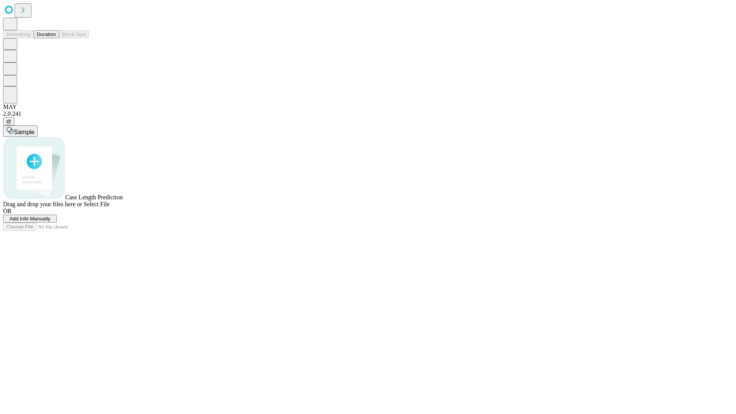 The width and height of the screenshot is (736, 414). I want to click on span: Sample, so click(24, 132).